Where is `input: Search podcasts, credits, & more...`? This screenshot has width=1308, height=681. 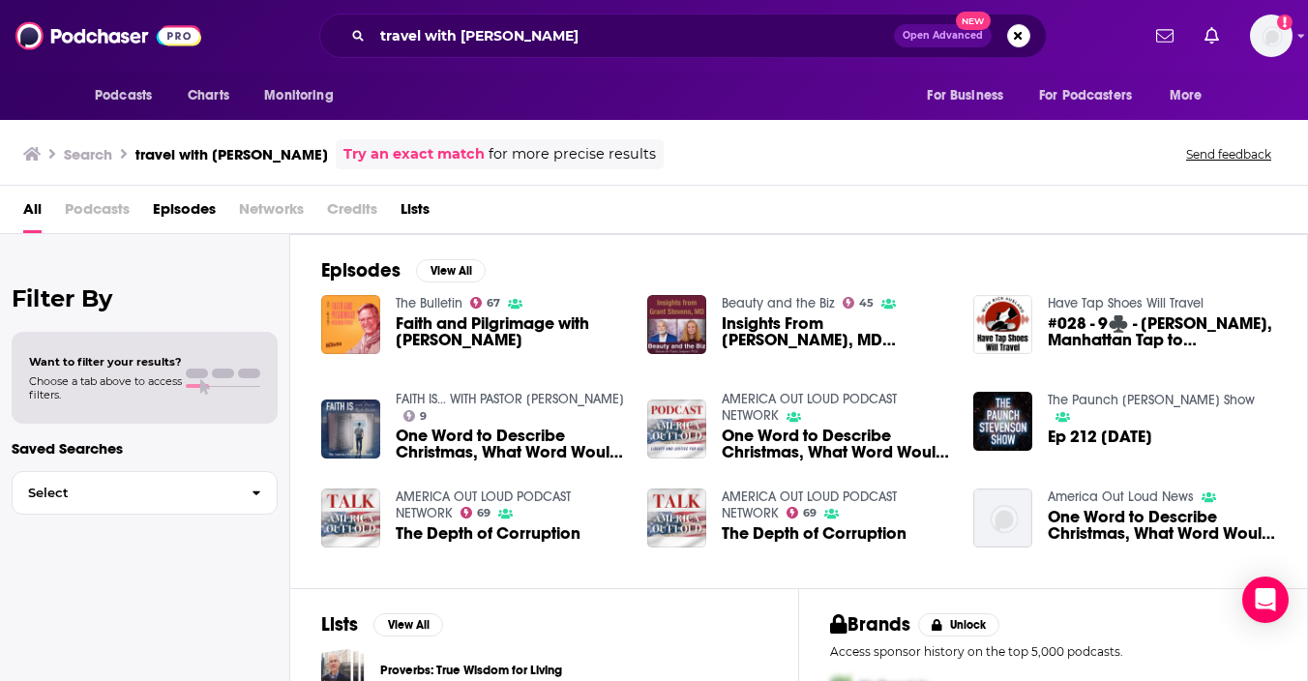
input: Search podcasts, credits, & more... is located at coordinates (633, 36).